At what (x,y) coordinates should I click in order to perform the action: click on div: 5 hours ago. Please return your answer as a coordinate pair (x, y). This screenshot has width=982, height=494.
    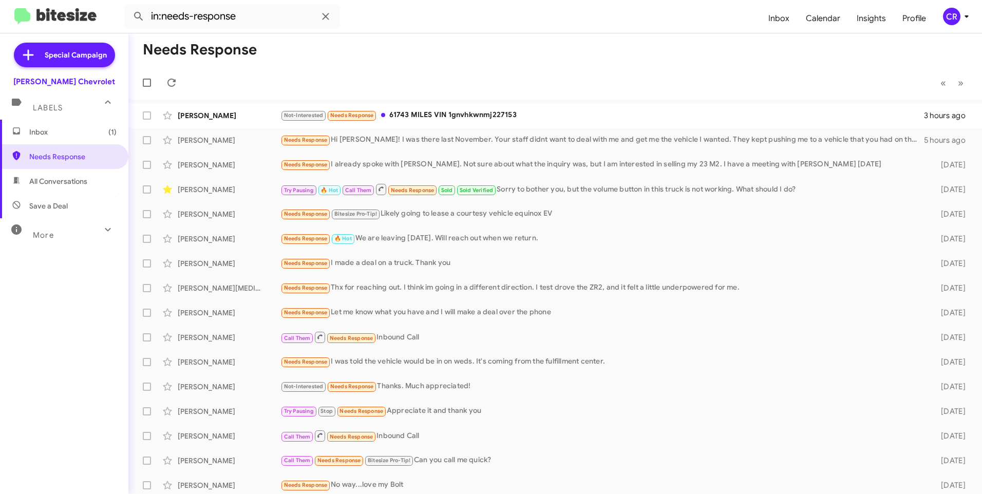
    Looking at the image, I should click on (949, 140).